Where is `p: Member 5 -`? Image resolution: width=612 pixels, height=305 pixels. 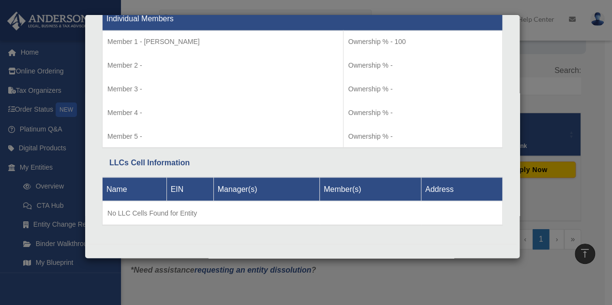 p: Member 5 - is located at coordinates (223, 137).